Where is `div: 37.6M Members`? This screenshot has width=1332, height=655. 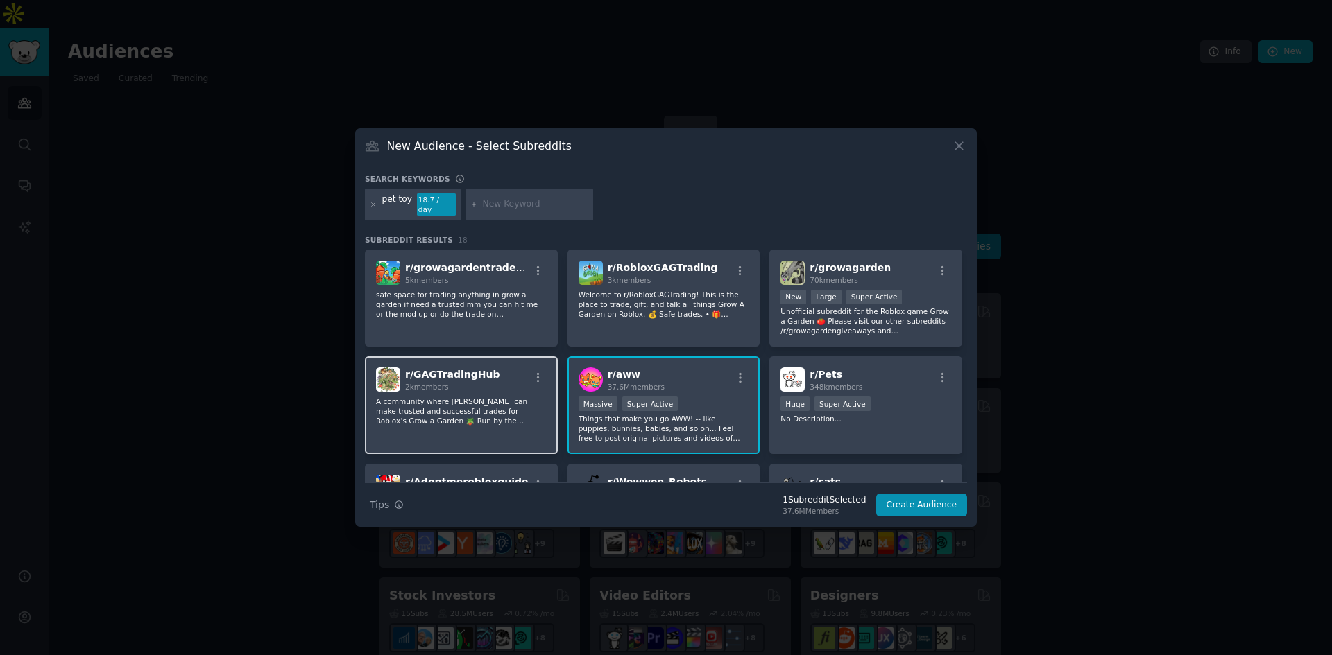
div: 37.6M Members is located at coordinates (824, 511).